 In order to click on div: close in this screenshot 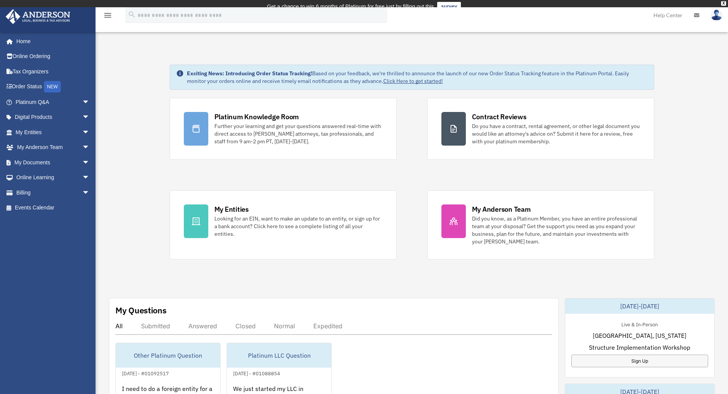, I will do `click(724, 3)`.